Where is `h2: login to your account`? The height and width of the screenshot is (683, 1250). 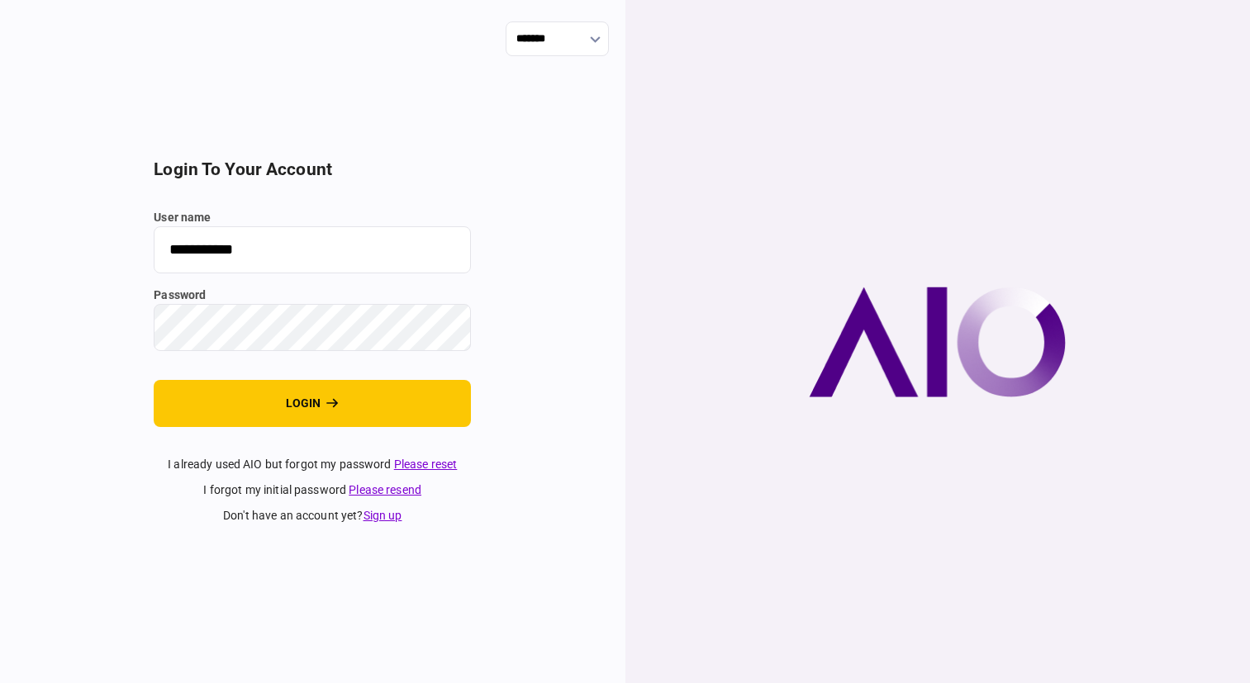
h2: login to your account is located at coordinates (312, 169).